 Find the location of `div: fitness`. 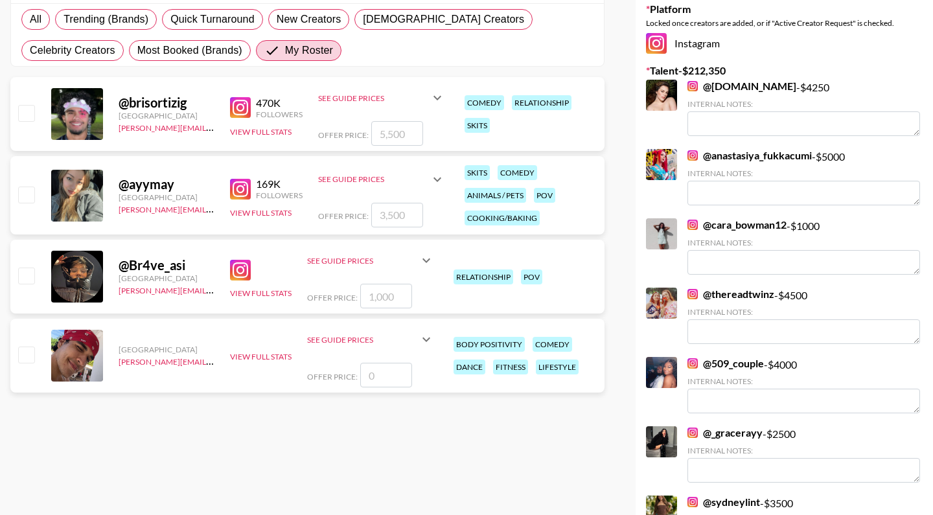

div: fitness is located at coordinates (511, 367).